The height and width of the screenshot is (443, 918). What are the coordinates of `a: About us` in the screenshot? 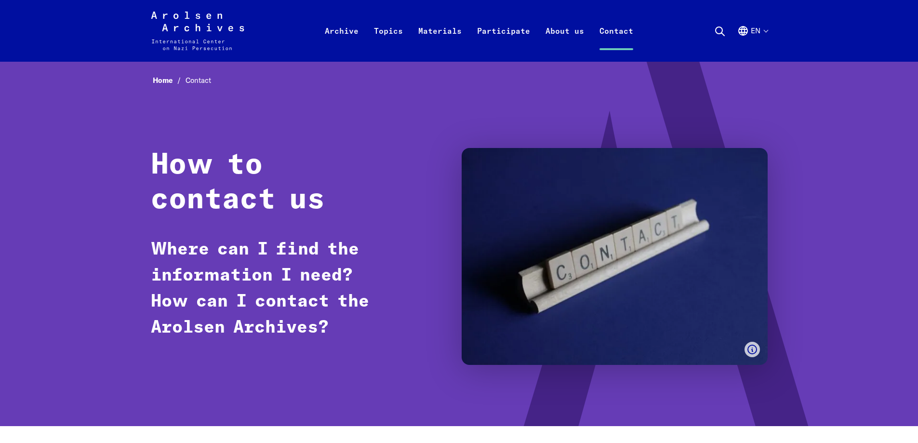 It's located at (565, 42).